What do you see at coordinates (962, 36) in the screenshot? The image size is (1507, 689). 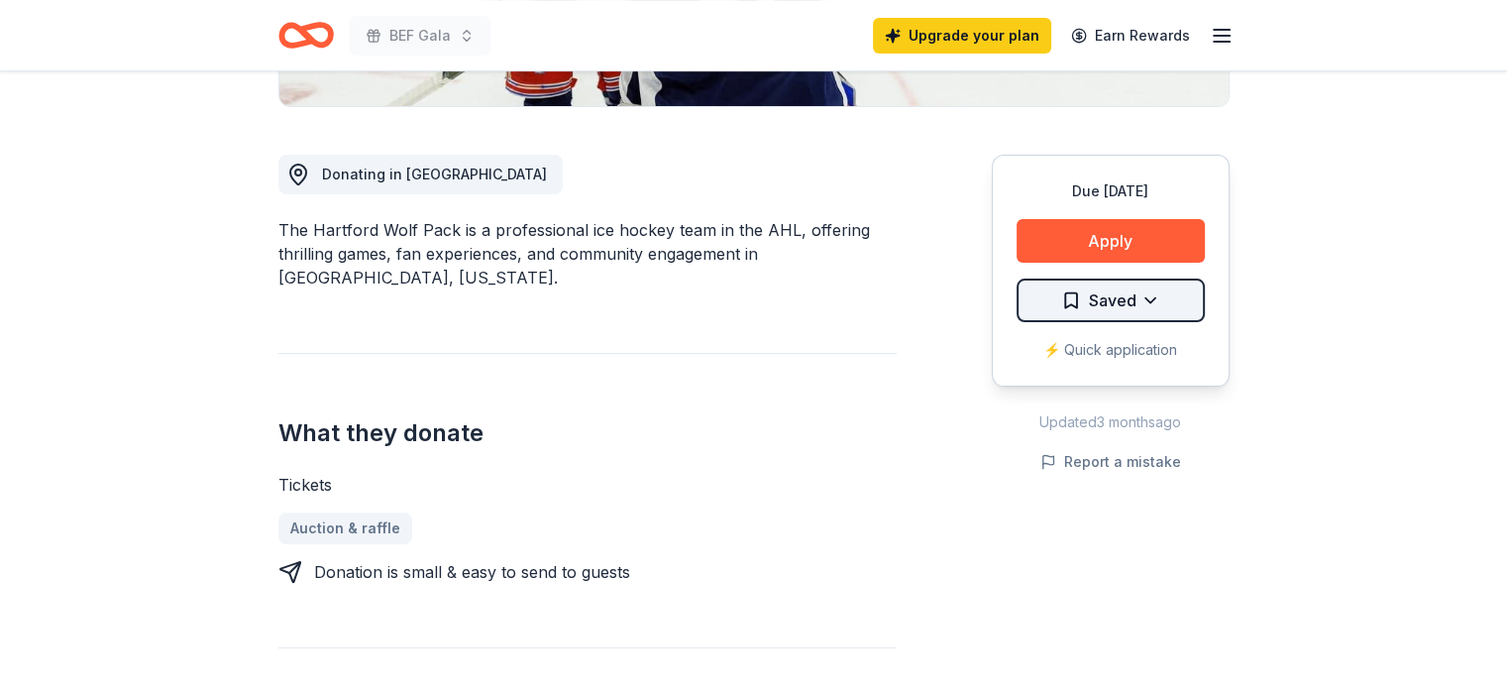 I see `a: Upgrade your plan` at bounding box center [962, 36].